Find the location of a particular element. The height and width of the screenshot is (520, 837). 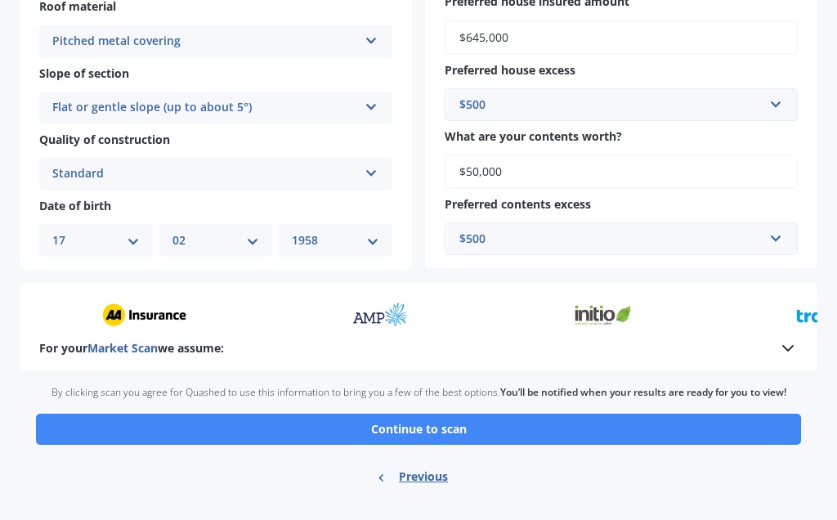

div: By clicking scan you agree for Quashed to use this information to bring you a few of the best opt... is located at coordinates (419, 392).